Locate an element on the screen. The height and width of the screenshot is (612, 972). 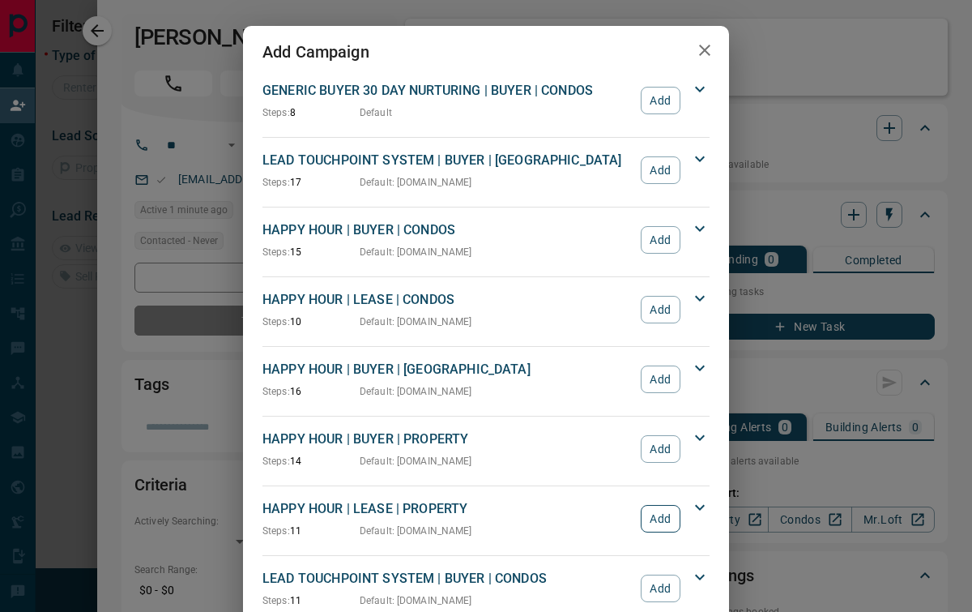
p: 8 is located at coordinates (311, 113).